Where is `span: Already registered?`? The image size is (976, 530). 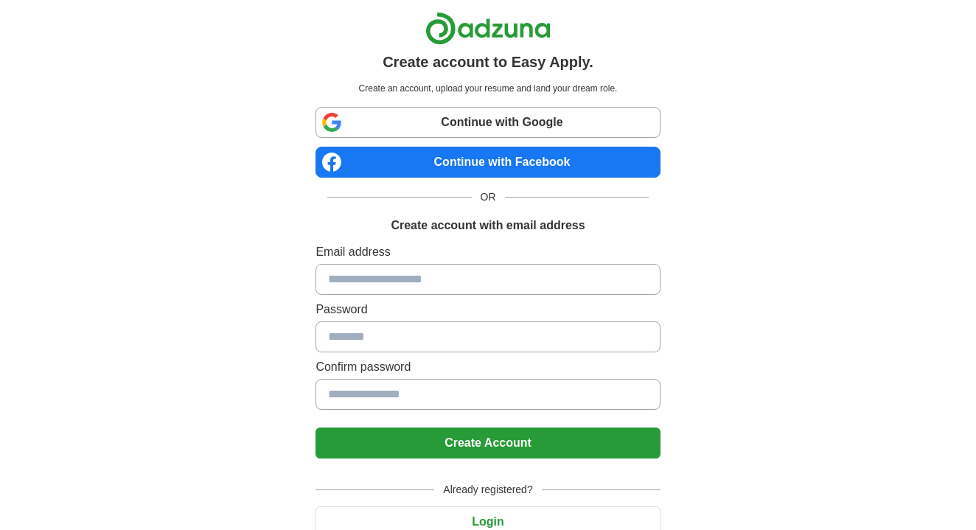
span: Already registered? is located at coordinates (487, 489).